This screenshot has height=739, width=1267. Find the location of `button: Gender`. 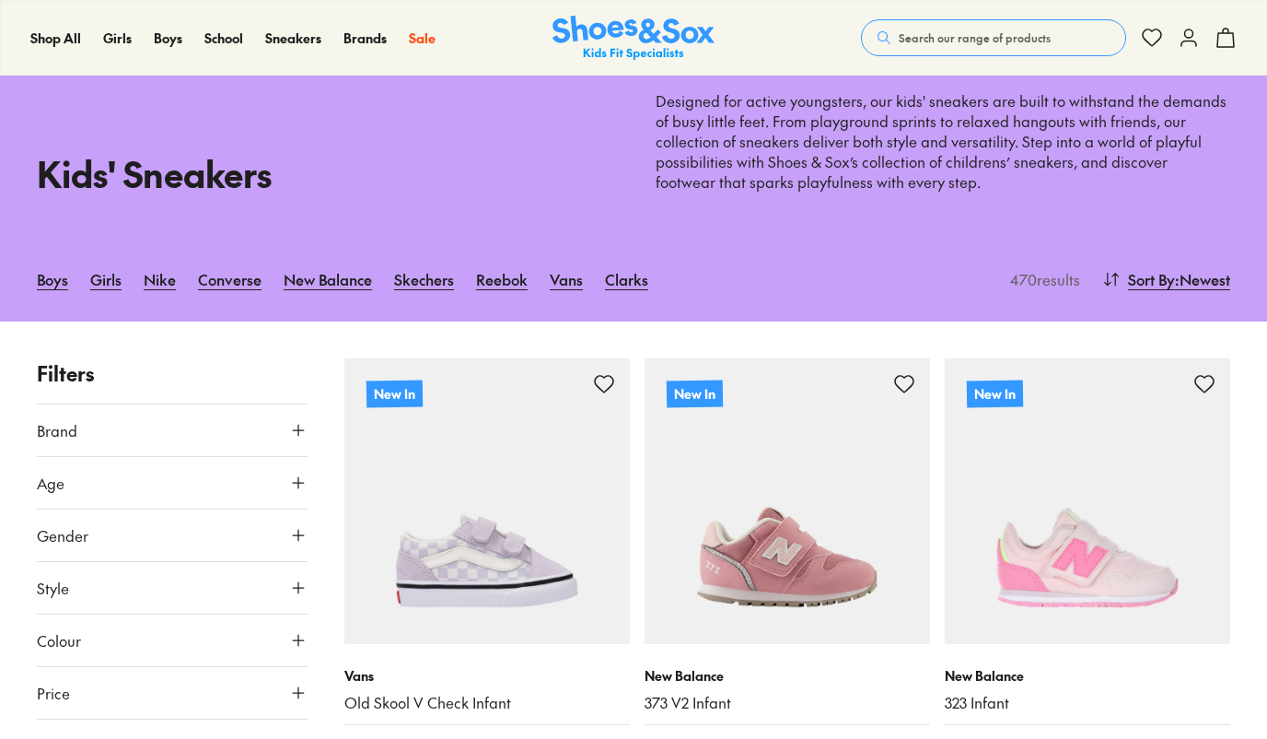

button: Gender is located at coordinates (172, 535).